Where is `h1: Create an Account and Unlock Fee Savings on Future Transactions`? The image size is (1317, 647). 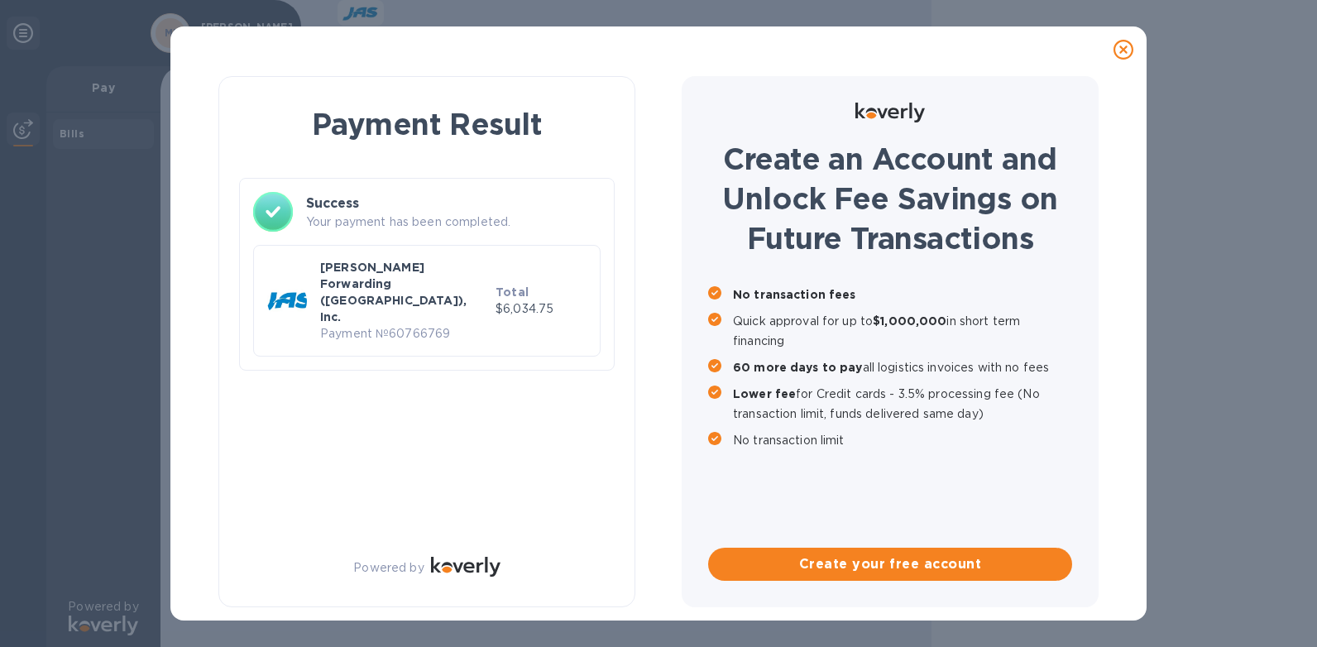 h1: Create an Account and Unlock Fee Savings on Future Transactions is located at coordinates (890, 199).